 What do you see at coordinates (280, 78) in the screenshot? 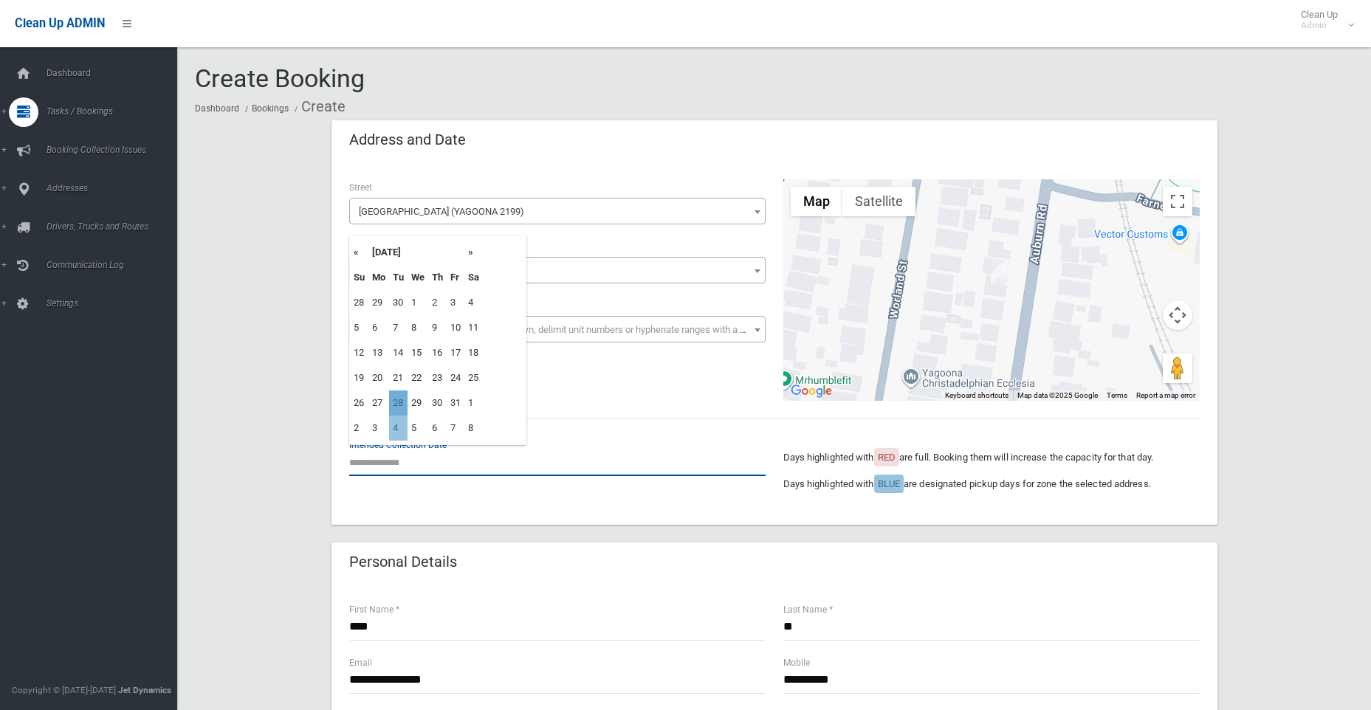
I see `span: Create Booking` at bounding box center [280, 78].